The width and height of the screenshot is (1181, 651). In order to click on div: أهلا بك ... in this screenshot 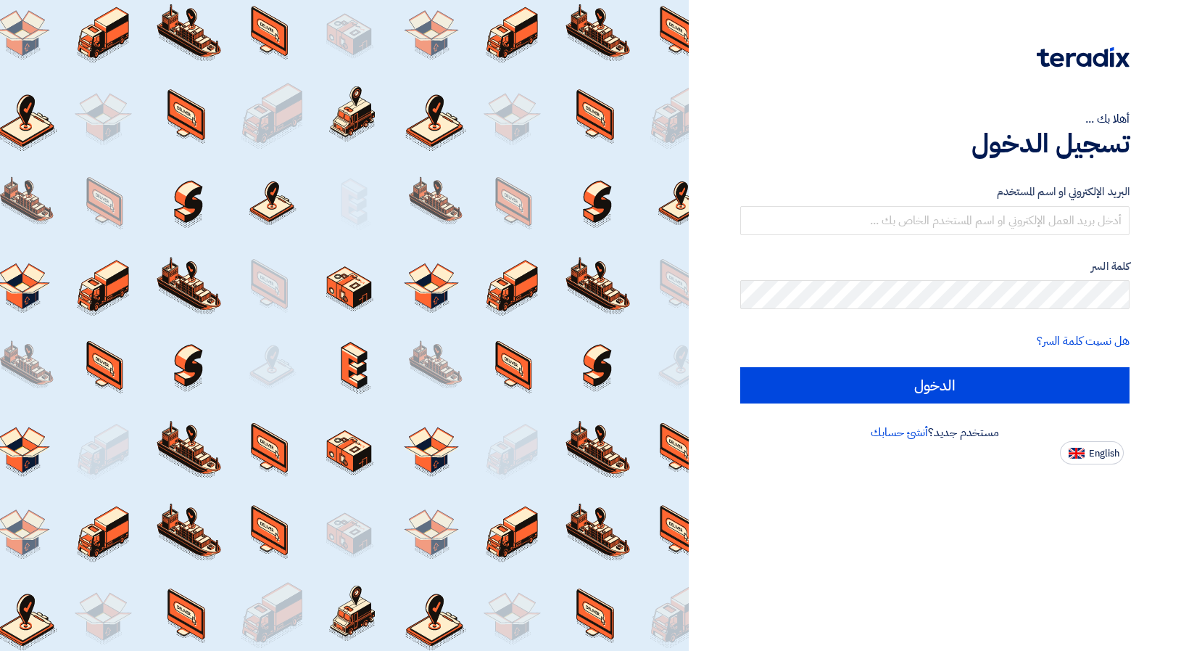, I will do `click(935, 119)`.